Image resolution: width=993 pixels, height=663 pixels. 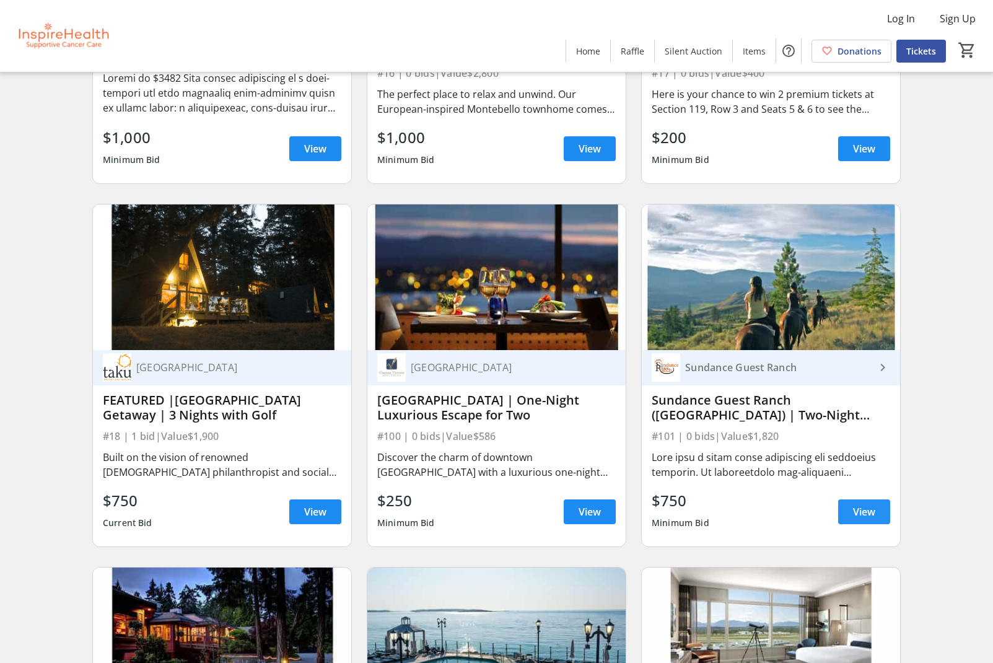 What do you see at coordinates (967, 50) in the screenshot?
I see `button: Cart` at bounding box center [967, 50].